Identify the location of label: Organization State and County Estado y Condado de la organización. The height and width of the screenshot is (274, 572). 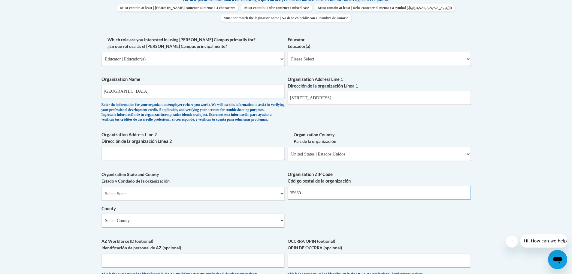
(193, 178).